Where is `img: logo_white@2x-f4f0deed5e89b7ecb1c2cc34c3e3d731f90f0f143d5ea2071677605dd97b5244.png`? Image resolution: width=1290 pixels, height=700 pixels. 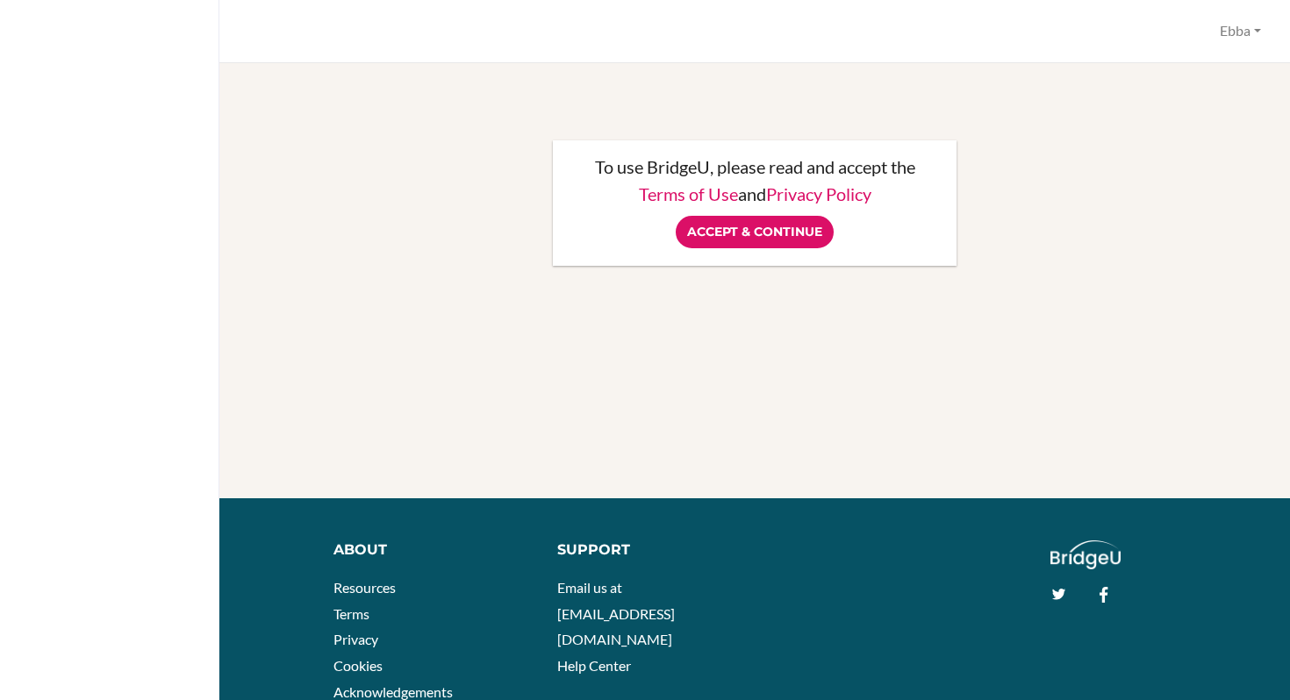 img: logo_white@2x-f4f0deed5e89b7ecb1c2cc34c3e3d731f90f0f143d5ea2071677605dd97b5244.png is located at coordinates (1085, 555).